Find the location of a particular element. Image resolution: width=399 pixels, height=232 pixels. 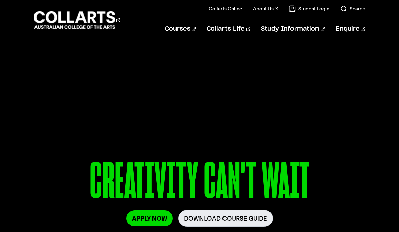

a: Download Course Guide is located at coordinates (225, 219).